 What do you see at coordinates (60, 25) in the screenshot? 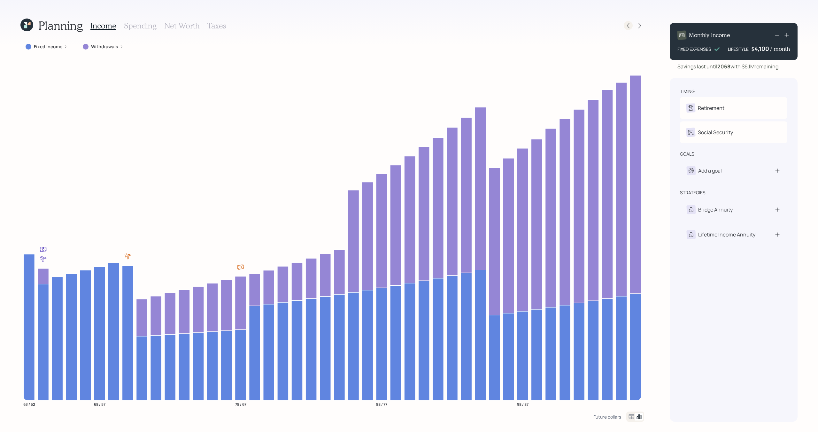
I see `h1: Planning` at bounding box center [60, 25].